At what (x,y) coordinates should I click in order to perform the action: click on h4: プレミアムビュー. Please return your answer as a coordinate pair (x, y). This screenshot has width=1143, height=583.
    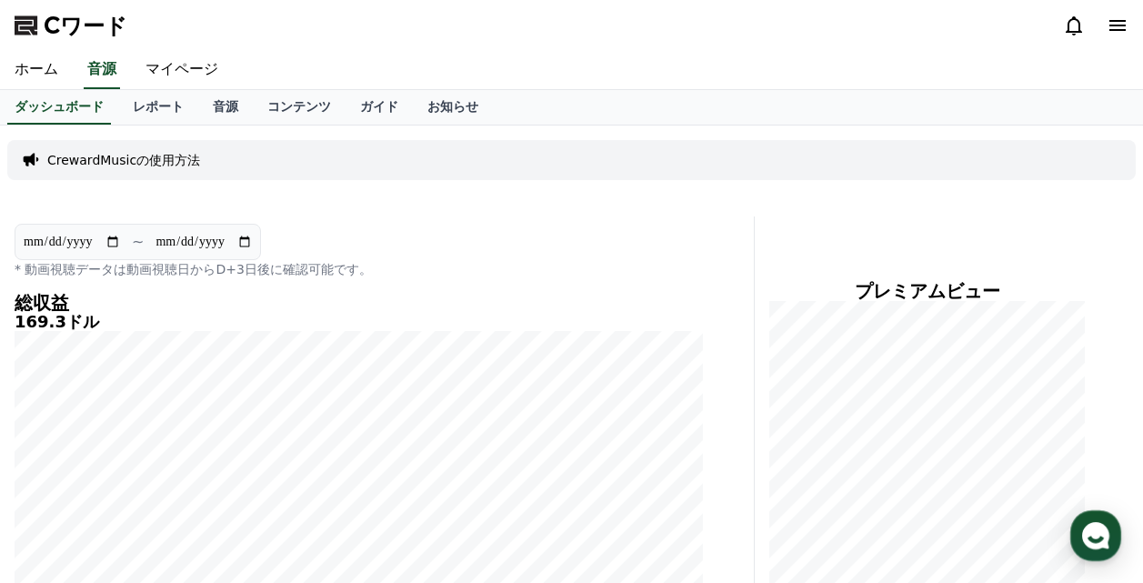
    Looking at the image, I should click on (926, 291).